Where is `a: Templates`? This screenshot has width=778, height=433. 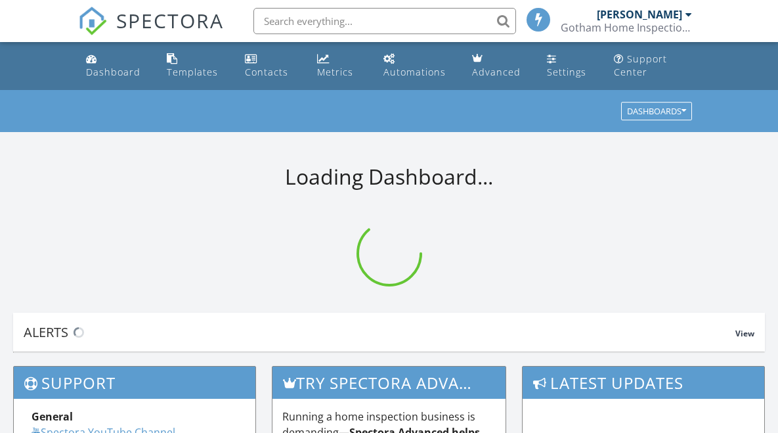 a: Templates is located at coordinates (195, 66).